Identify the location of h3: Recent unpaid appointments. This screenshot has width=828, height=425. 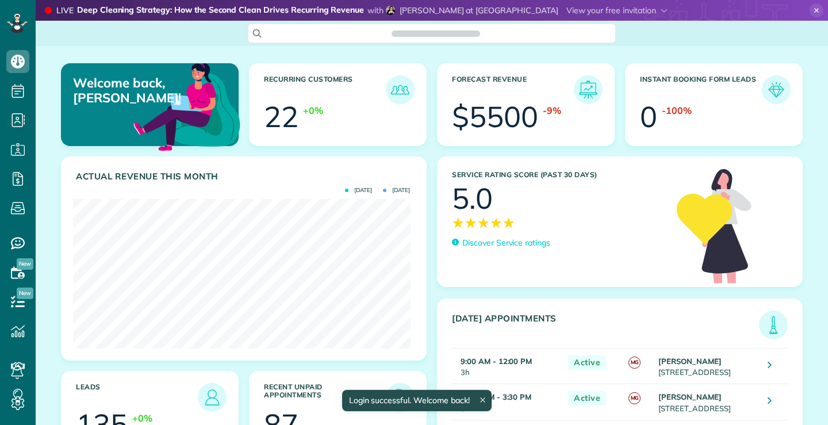
(325, 397).